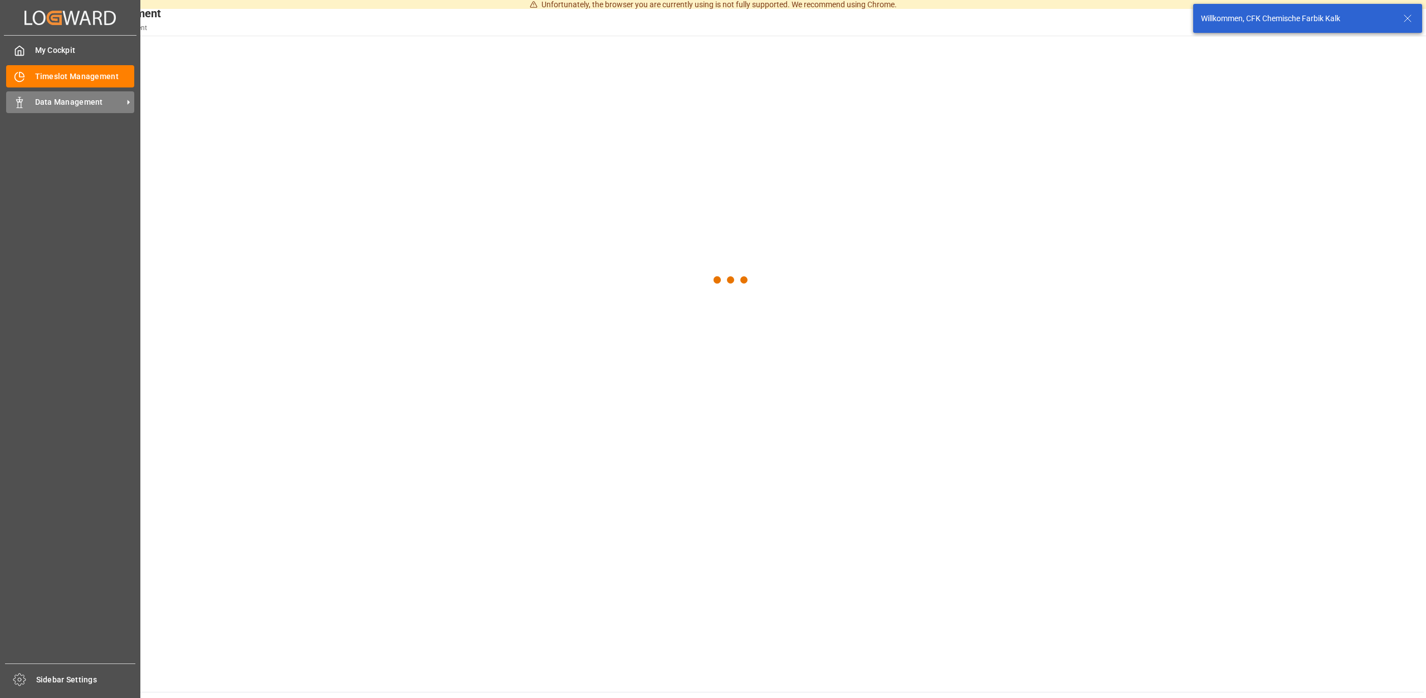 The image size is (1426, 698). I want to click on span: My Cockpit, so click(85, 50).